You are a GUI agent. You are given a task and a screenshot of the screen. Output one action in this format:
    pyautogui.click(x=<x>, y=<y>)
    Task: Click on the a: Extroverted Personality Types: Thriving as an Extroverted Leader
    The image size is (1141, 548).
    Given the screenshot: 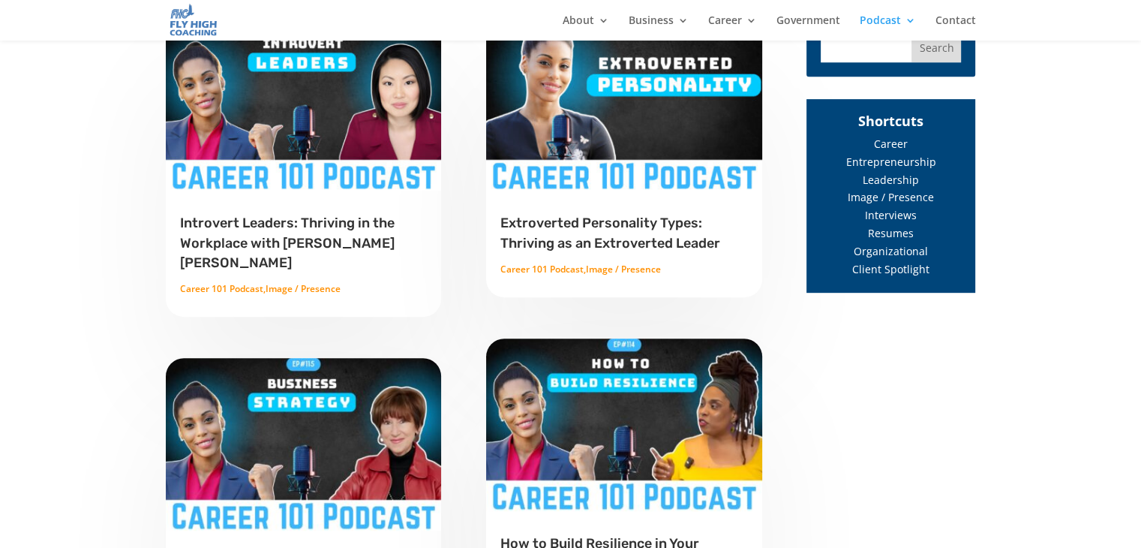 What is the action you would take?
    pyautogui.click(x=610, y=233)
    